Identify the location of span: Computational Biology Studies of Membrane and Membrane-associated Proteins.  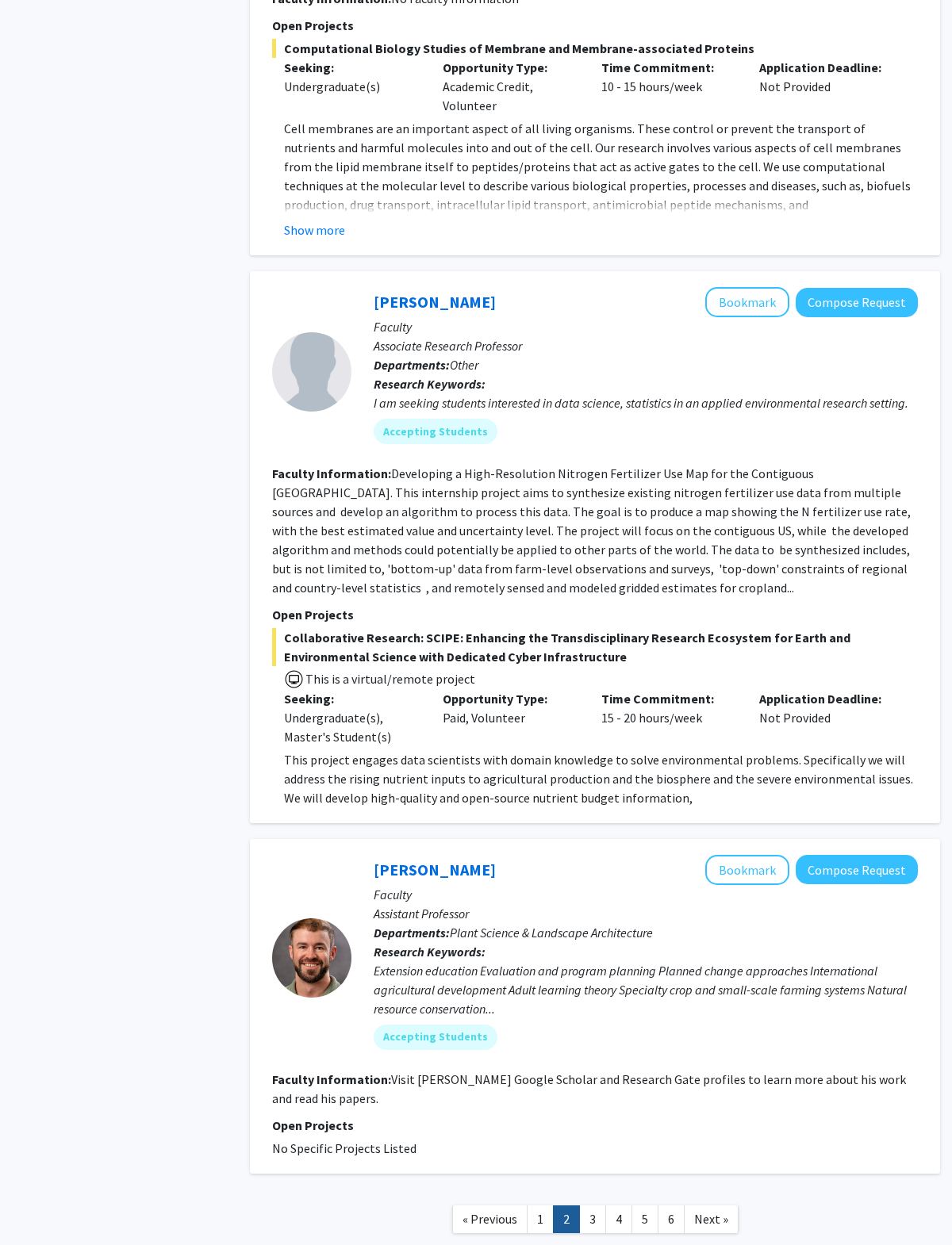
(595, 49).